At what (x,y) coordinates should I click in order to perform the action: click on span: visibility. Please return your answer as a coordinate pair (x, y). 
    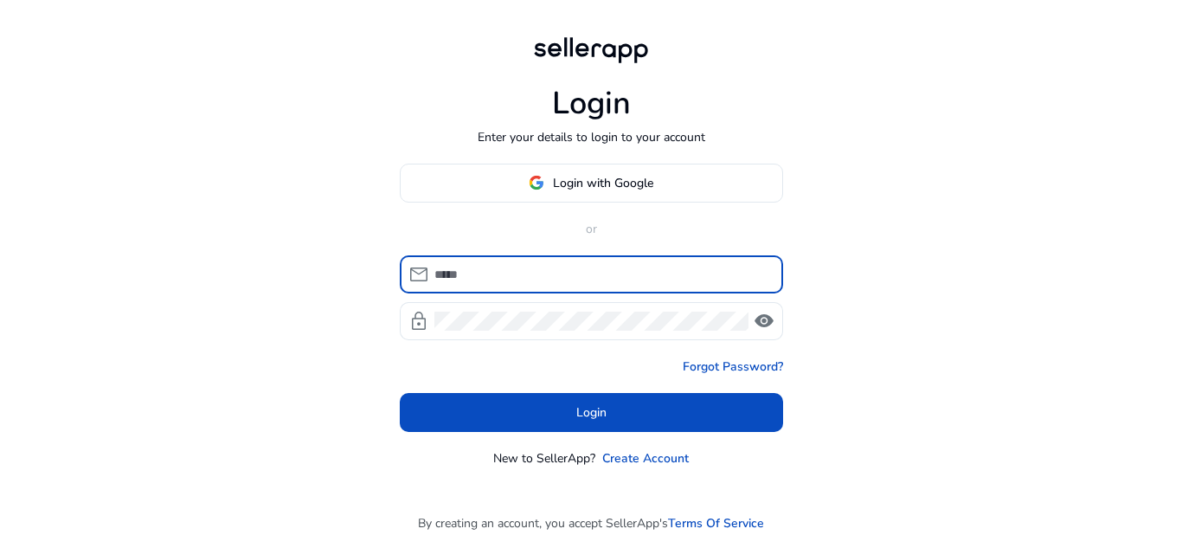
    Looking at the image, I should click on (764, 321).